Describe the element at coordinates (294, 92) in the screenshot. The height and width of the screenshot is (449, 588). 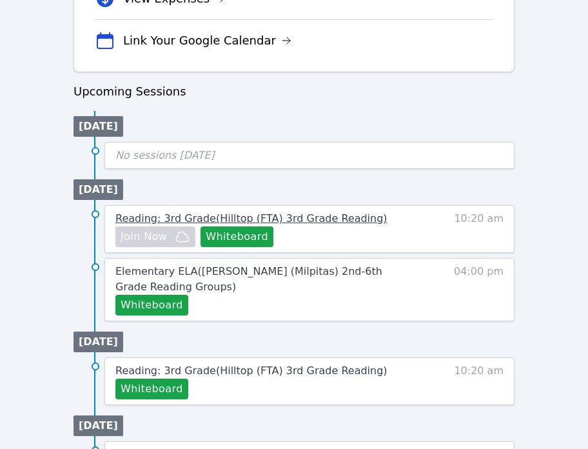
I see `h3: Upcoming Sessions` at that location.